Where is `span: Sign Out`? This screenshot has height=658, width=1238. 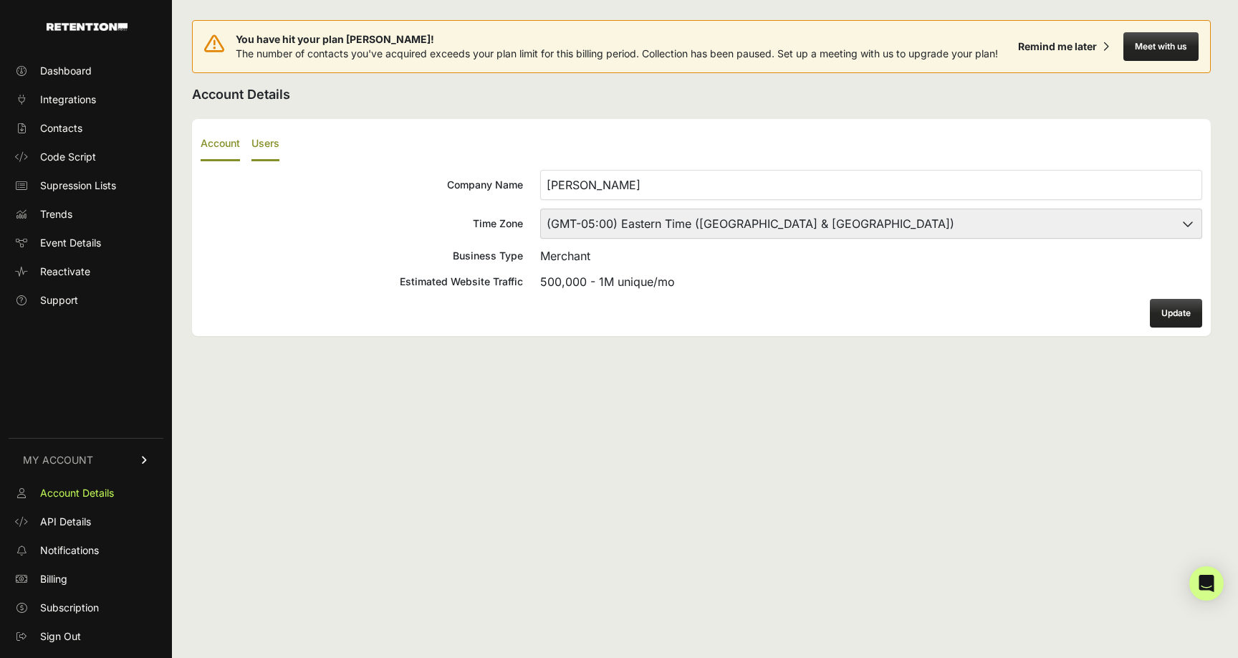
span: Sign Out is located at coordinates (60, 636).